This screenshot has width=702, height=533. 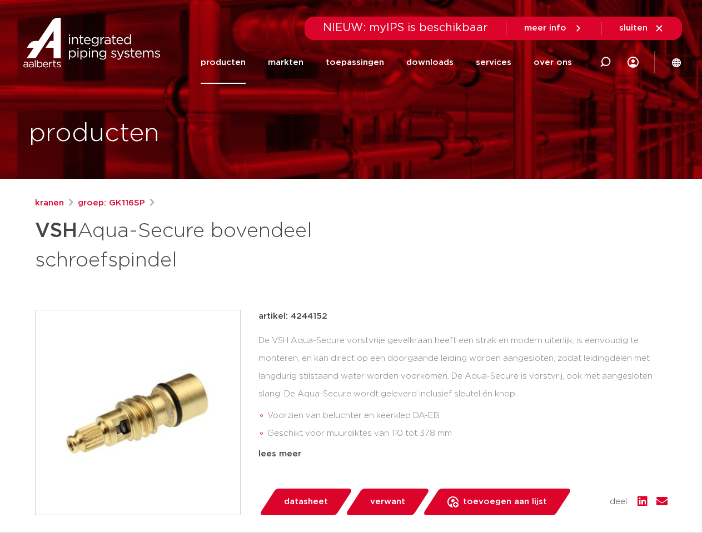 What do you see at coordinates (463, 454) in the screenshot?
I see `div: lees meer` at bounding box center [463, 454].